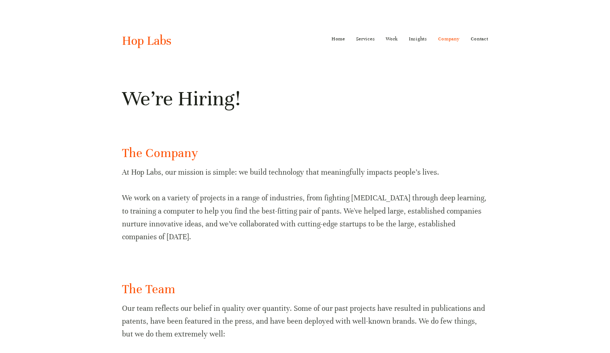  What do you see at coordinates (147, 41) in the screenshot?
I see `a: Hop Labs` at bounding box center [147, 41].